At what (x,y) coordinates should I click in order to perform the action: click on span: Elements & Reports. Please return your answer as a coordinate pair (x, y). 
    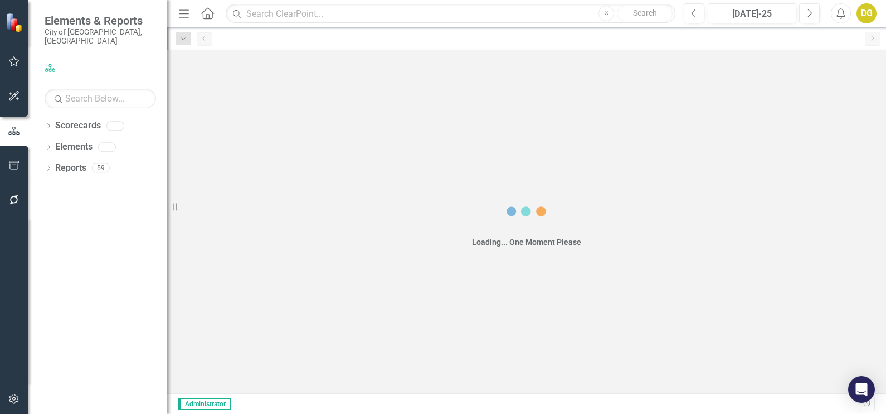
    Looking at the image, I should click on (100, 21).